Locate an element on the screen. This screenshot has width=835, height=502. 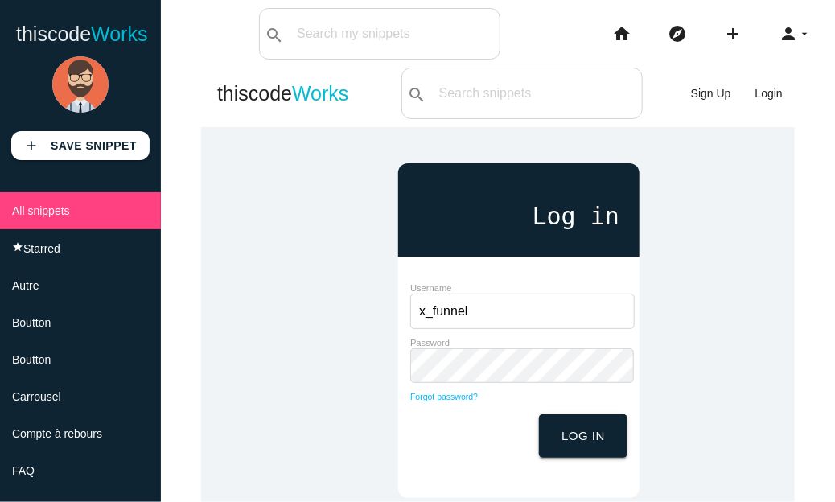
input: Search snippets is located at coordinates (536, 93).